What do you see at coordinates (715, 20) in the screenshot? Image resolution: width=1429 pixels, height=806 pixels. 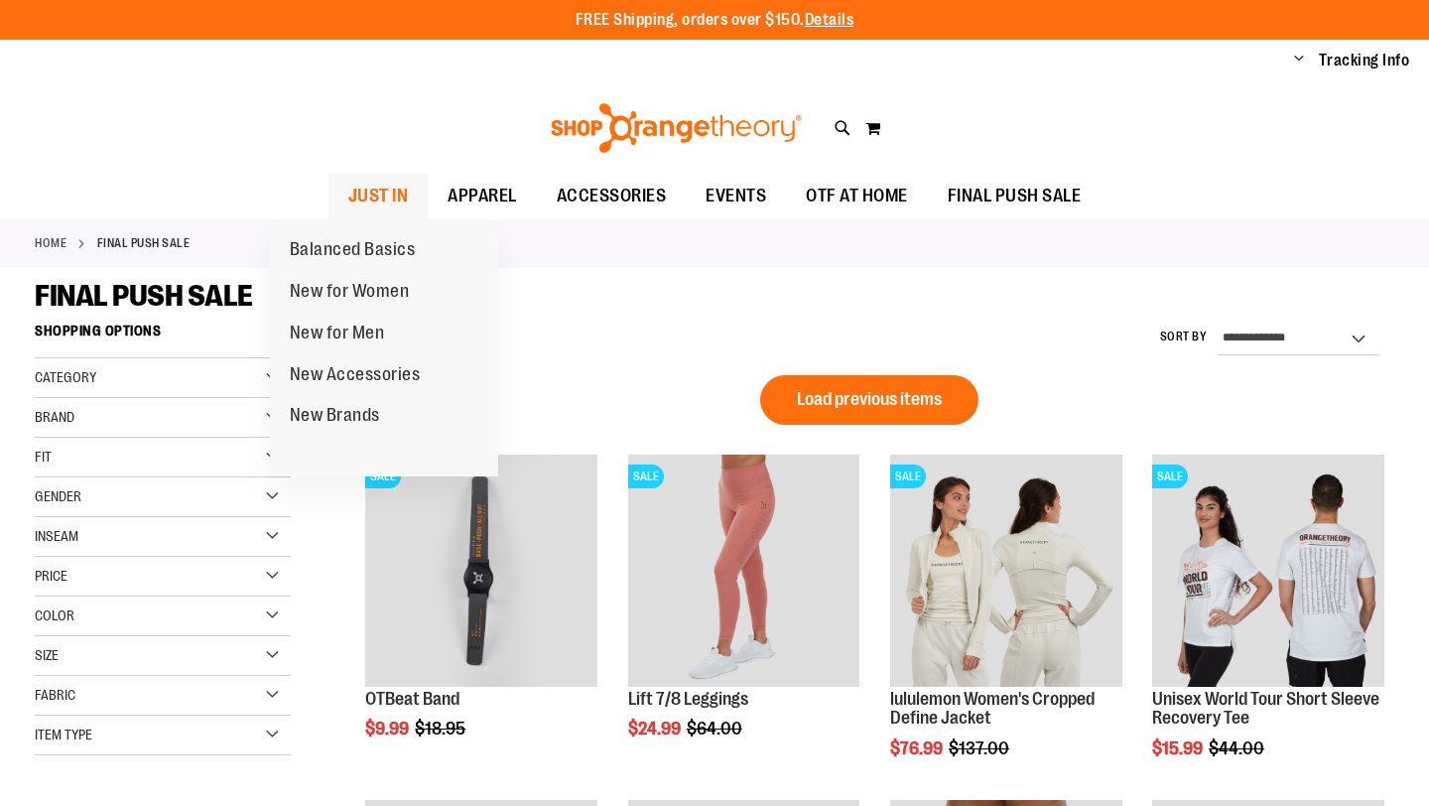 I see `p: FREE Shipping, orders over $150.` at bounding box center [715, 20].